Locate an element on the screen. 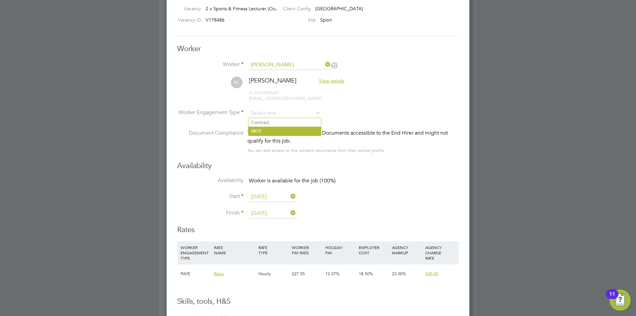 The width and height of the screenshot is (636, 316). div: HOLIDAY PAY is located at coordinates (340, 250).